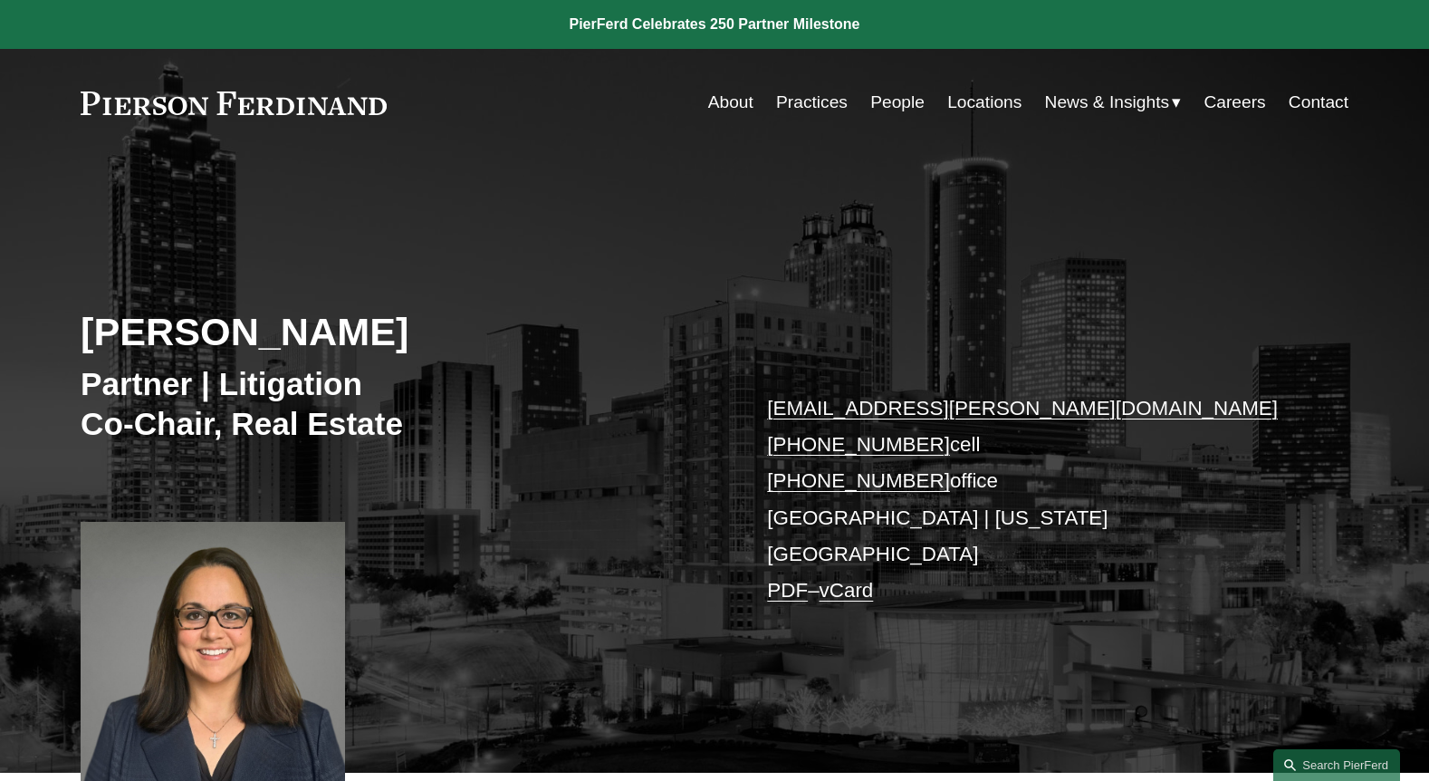 This screenshot has width=1429, height=781. Describe the element at coordinates (1113, 102) in the screenshot. I see `a: folder dropdown` at that location.